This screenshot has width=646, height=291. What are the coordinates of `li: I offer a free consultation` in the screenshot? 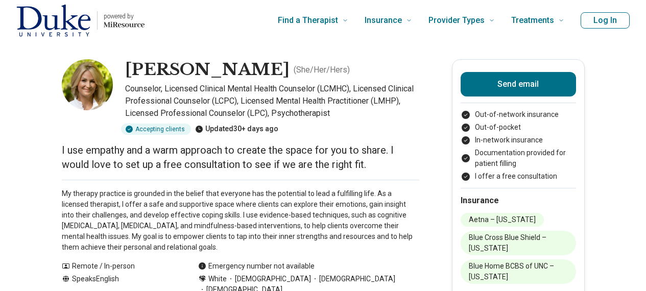 It's located at (519, 176).